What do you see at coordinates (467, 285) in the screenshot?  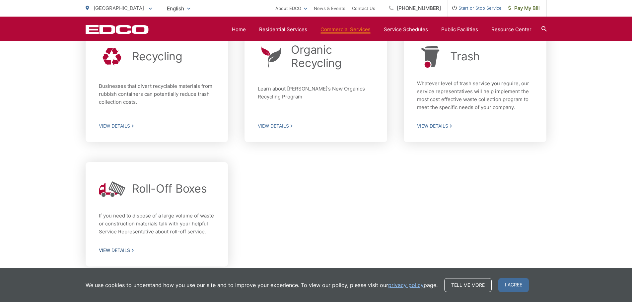 I see `a: Tell me more` at bounding box center [467, 285].